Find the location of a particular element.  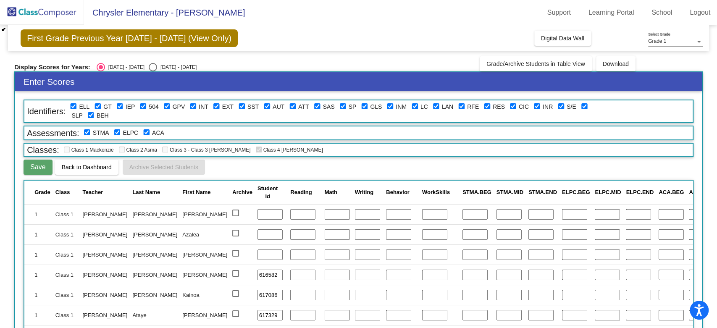

h3: Enter Scores is located at coordinates (358, 81).